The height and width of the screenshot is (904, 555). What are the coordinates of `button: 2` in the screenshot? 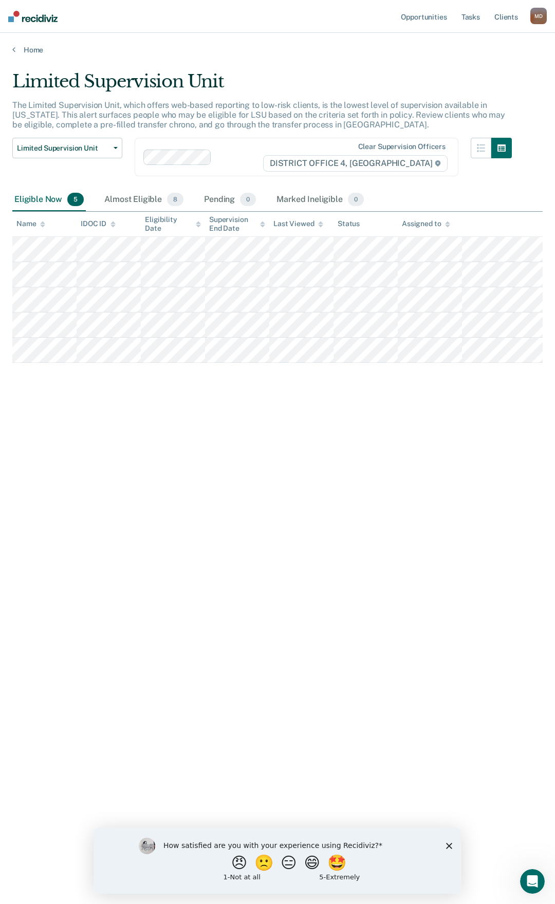 It's located at (171, 35).